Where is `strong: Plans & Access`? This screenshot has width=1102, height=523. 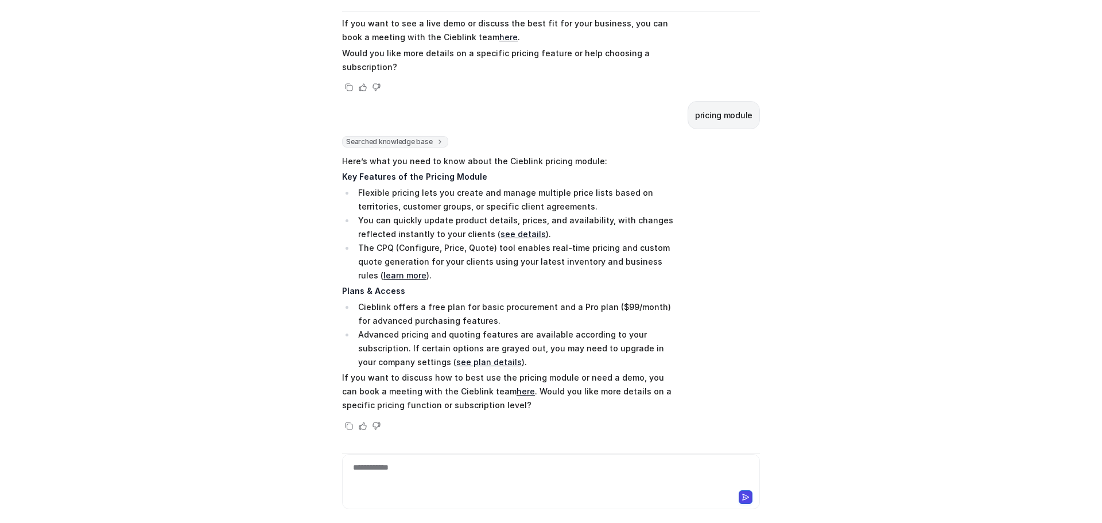
strong: Plans & Access is located at coordinates (374, 290).